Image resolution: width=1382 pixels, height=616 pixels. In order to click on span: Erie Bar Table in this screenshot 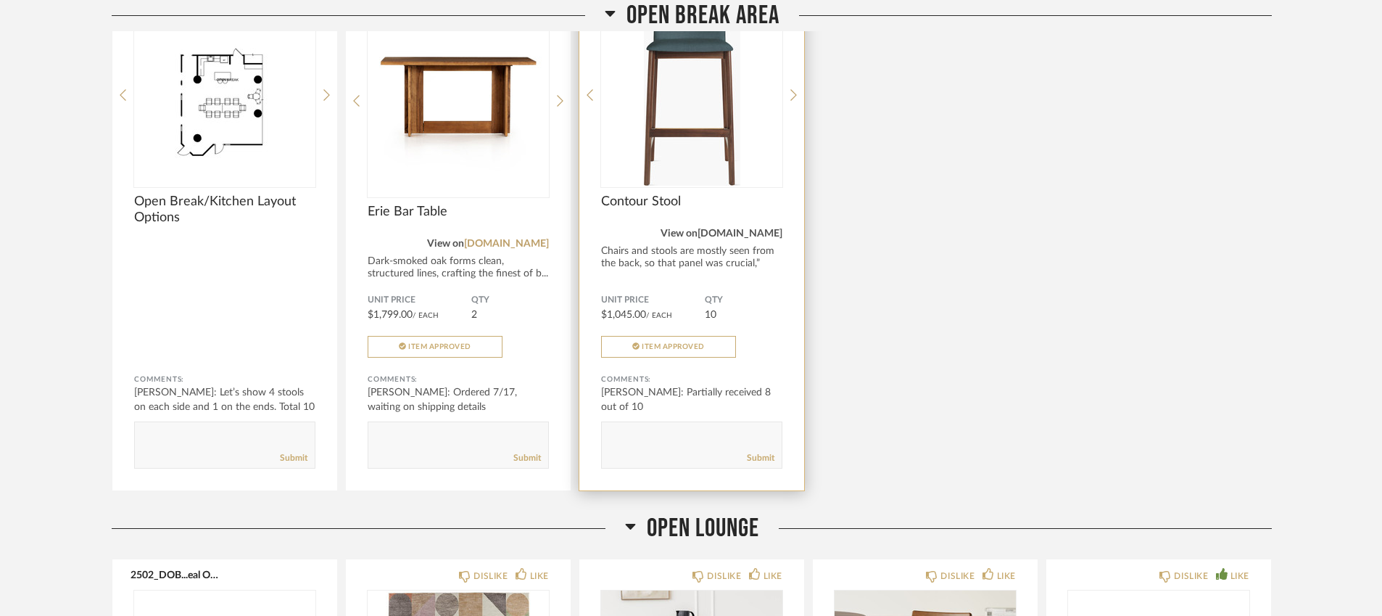, I will do `click(458, 212)`.